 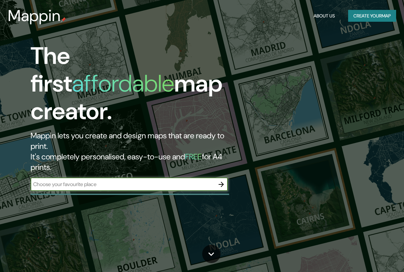 I want to click on h2: Mappin lets you create and design maps that are ready to print. It's completely personalised, eas..., so click(x=132, y=151).